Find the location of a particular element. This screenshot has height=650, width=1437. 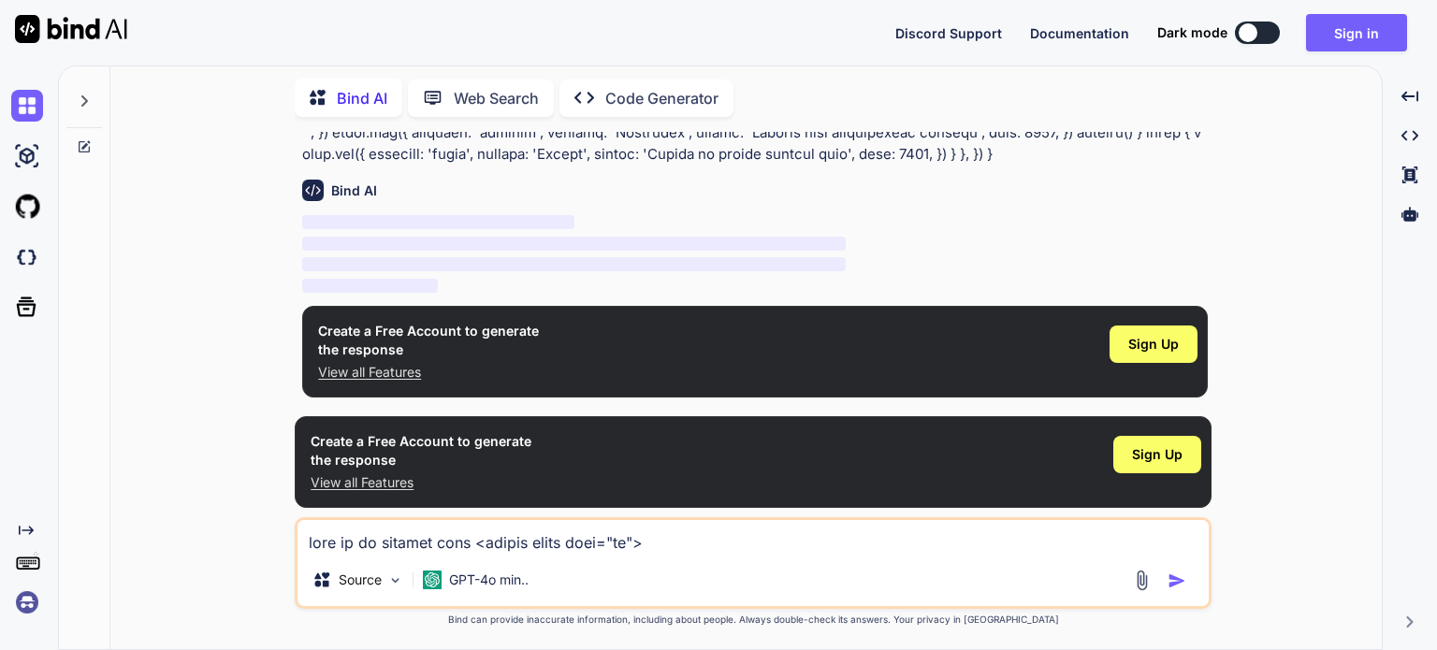

p: Code Generator is located at coordinates (661, 98).